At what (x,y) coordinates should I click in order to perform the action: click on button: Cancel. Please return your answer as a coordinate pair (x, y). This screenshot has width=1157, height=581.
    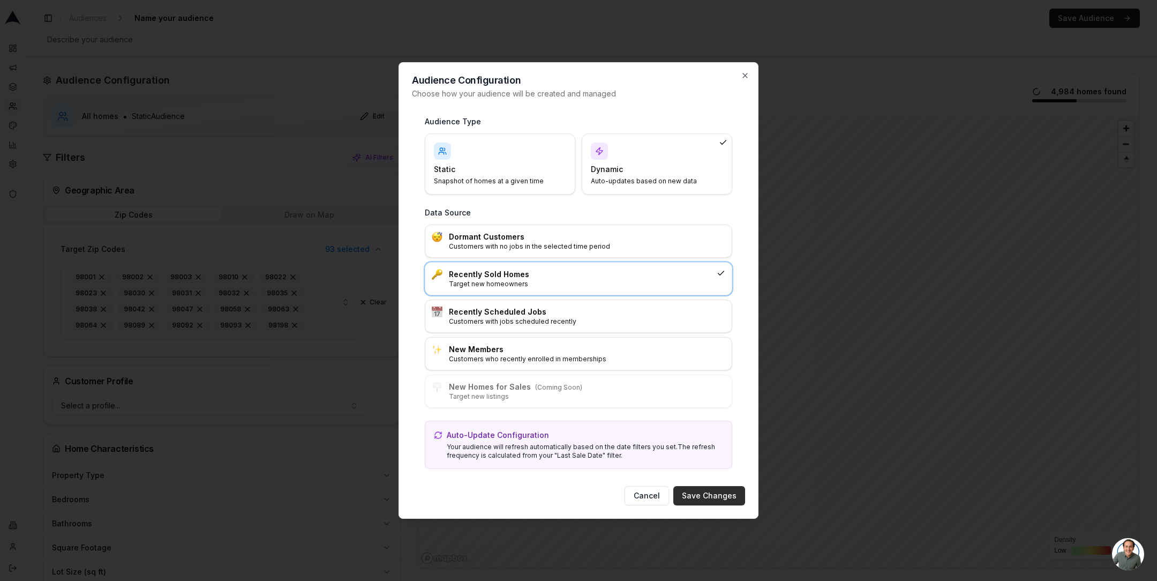
    Looking at the image, I should click on (647, 496).